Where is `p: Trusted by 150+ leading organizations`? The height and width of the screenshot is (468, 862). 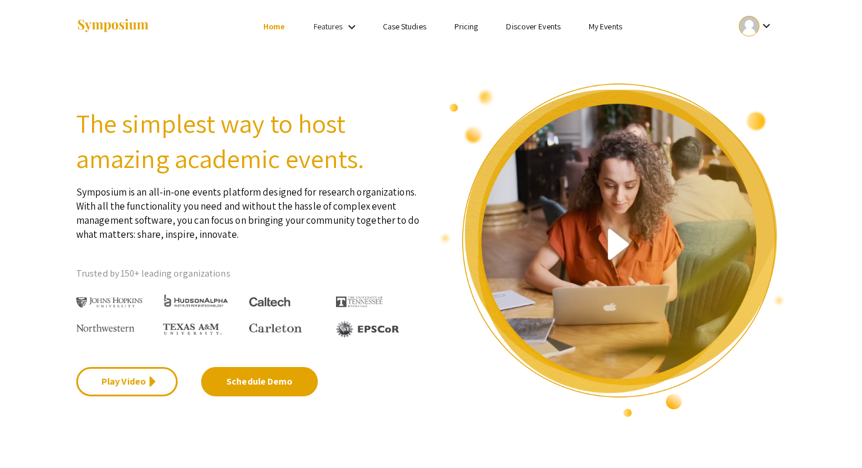
p: Trusted by 150+ leading organizations is located at coordinates (249, 273).